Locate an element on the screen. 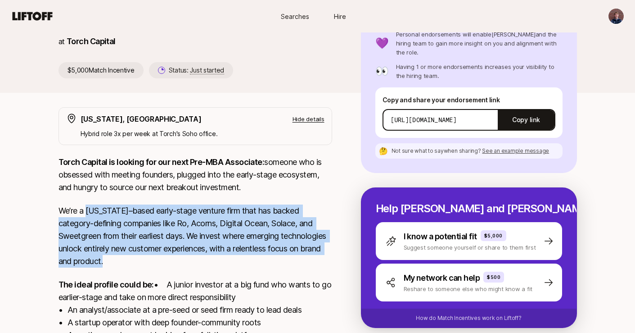 The height and width of the screenshot is (333, 635). a: Hire is located at coordinates (340, 16).